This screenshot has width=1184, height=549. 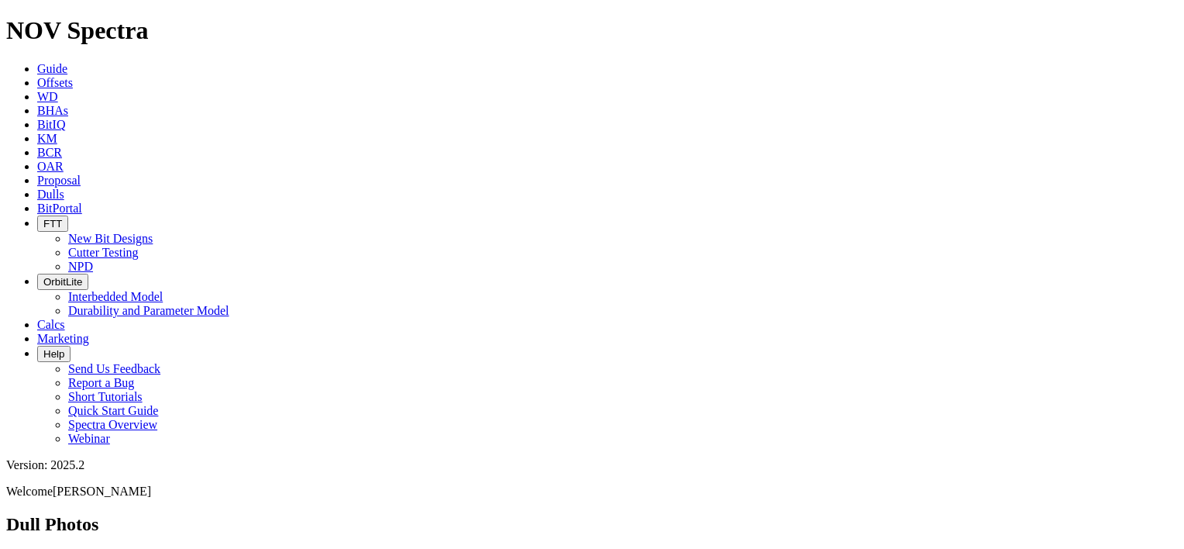 I want to click on a: Guide, so click(x=52, y=68).